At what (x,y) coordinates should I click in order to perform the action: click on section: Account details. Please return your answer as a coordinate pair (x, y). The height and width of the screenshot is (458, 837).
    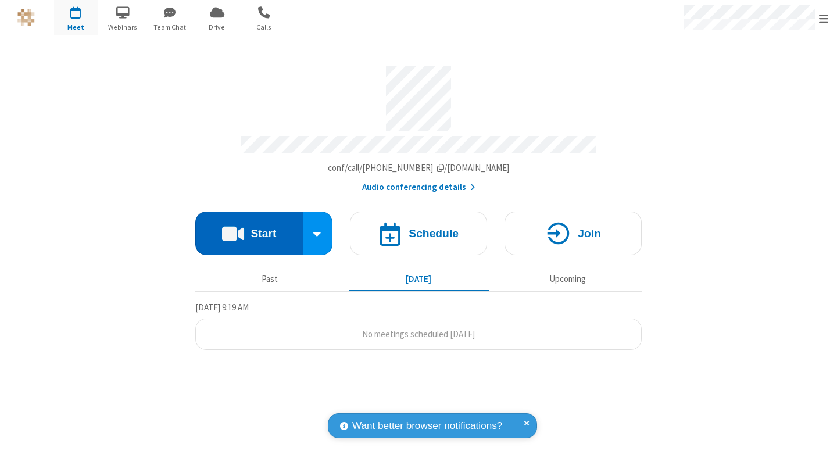
    Looking at the image, I should click on (419, 126).